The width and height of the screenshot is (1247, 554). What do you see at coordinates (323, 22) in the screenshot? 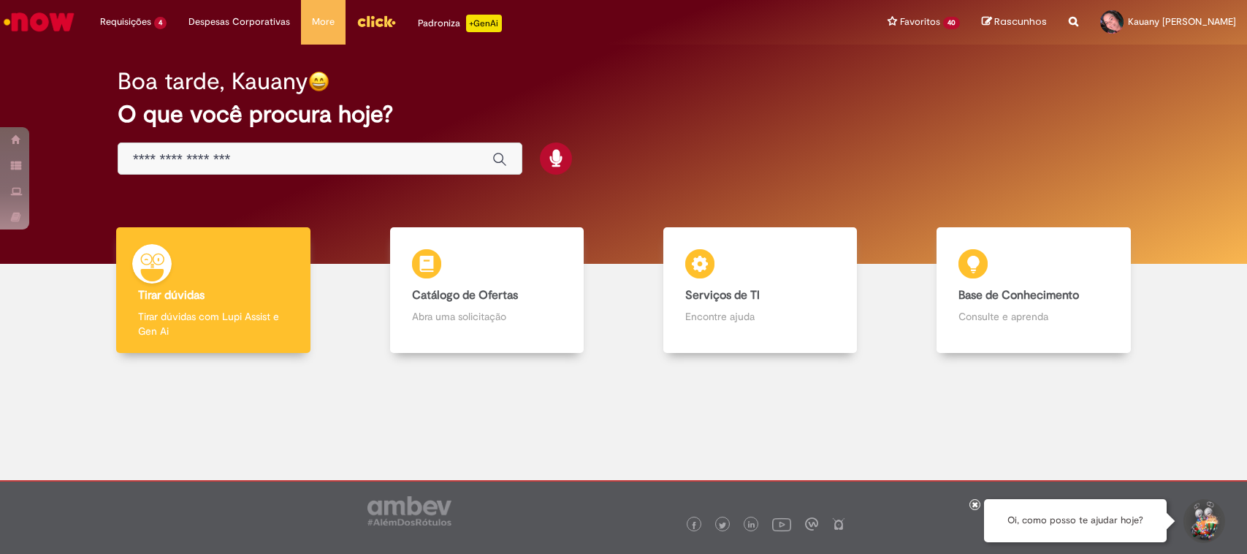
I see `span: More` at bounding box center [323, 22].